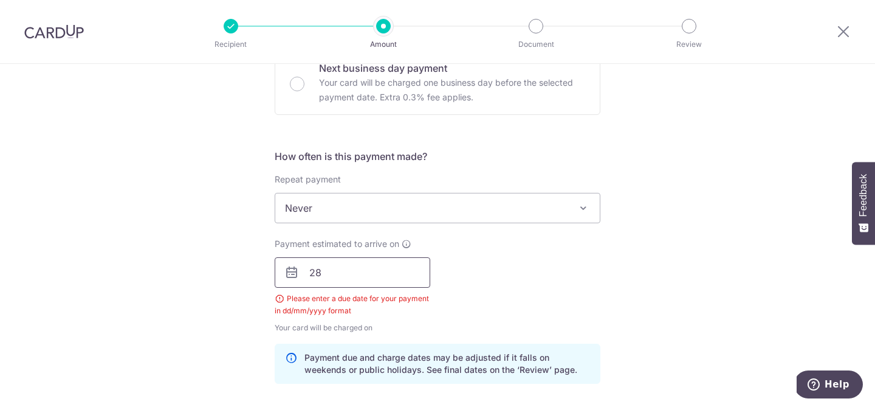 The height and width of the screenshot is (407, 875). What do you see at coordinates (231, 44) in the screenshot?
I see `p: Recipient` at bounding box center [231, 44].